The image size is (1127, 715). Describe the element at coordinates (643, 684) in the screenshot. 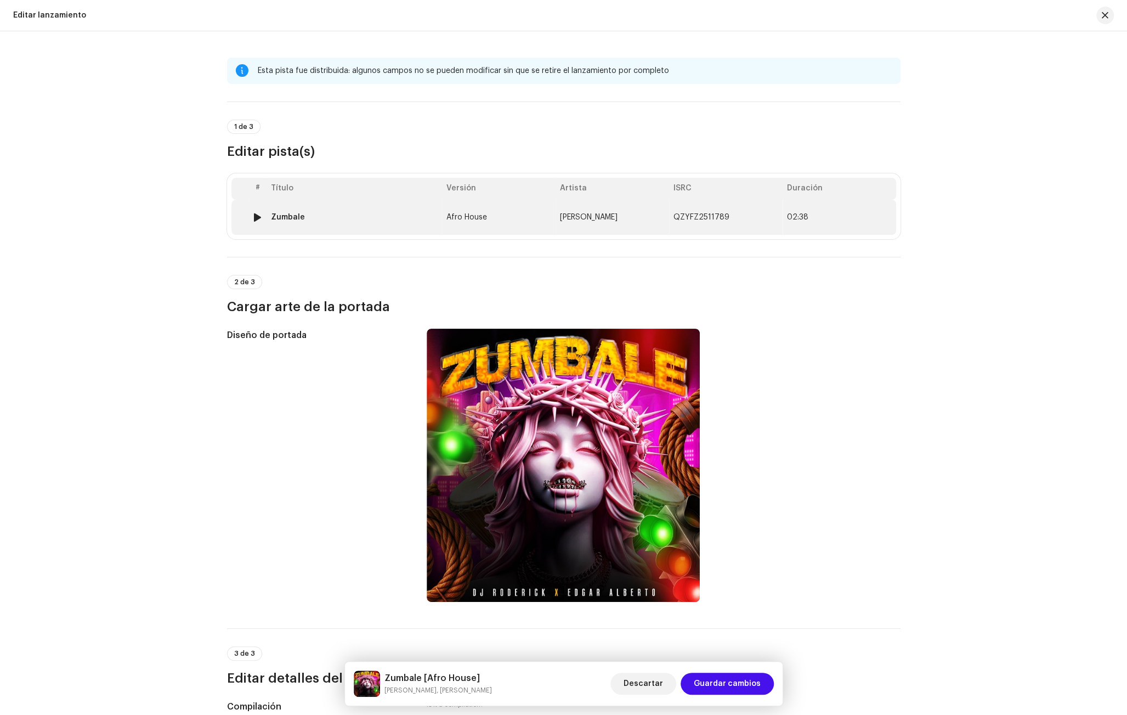

I see `button: Descartar` at that location.